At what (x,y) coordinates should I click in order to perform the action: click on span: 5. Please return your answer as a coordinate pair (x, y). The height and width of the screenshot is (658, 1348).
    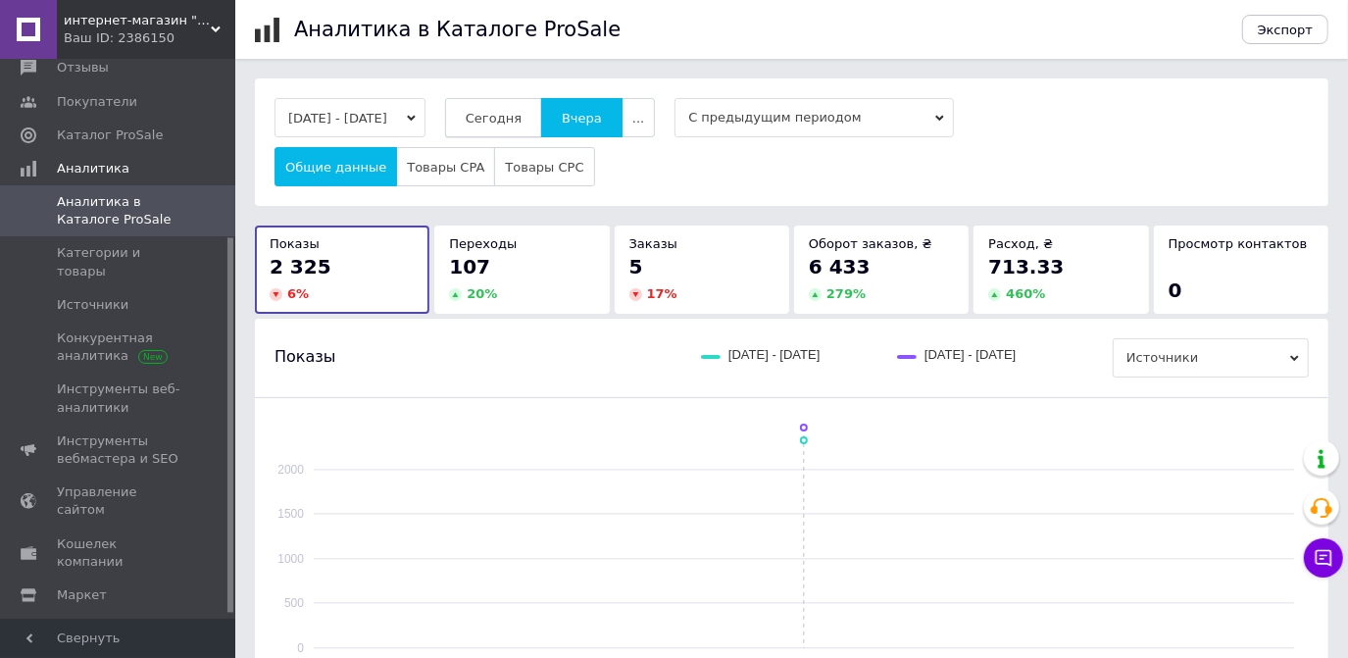
    Looking at the image, I should click on (636, 267).